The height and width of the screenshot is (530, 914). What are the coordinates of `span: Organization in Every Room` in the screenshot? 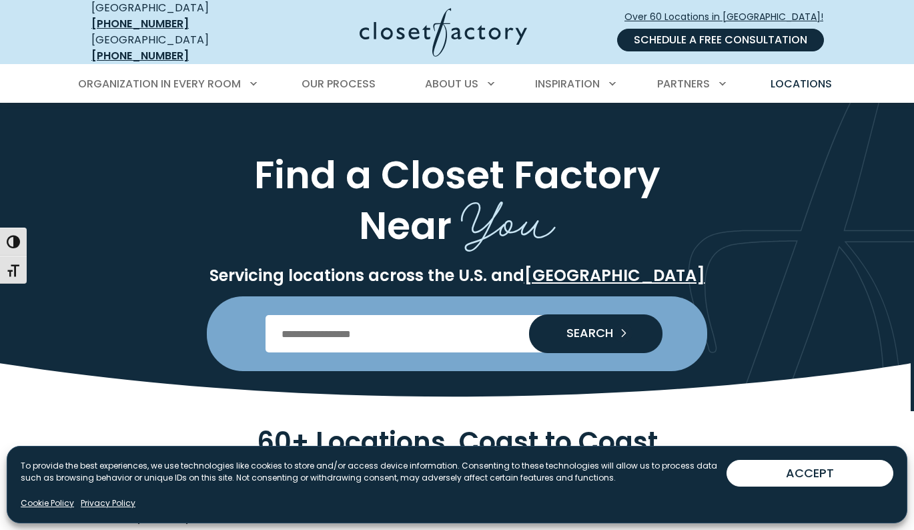 It's located at (159, 83).